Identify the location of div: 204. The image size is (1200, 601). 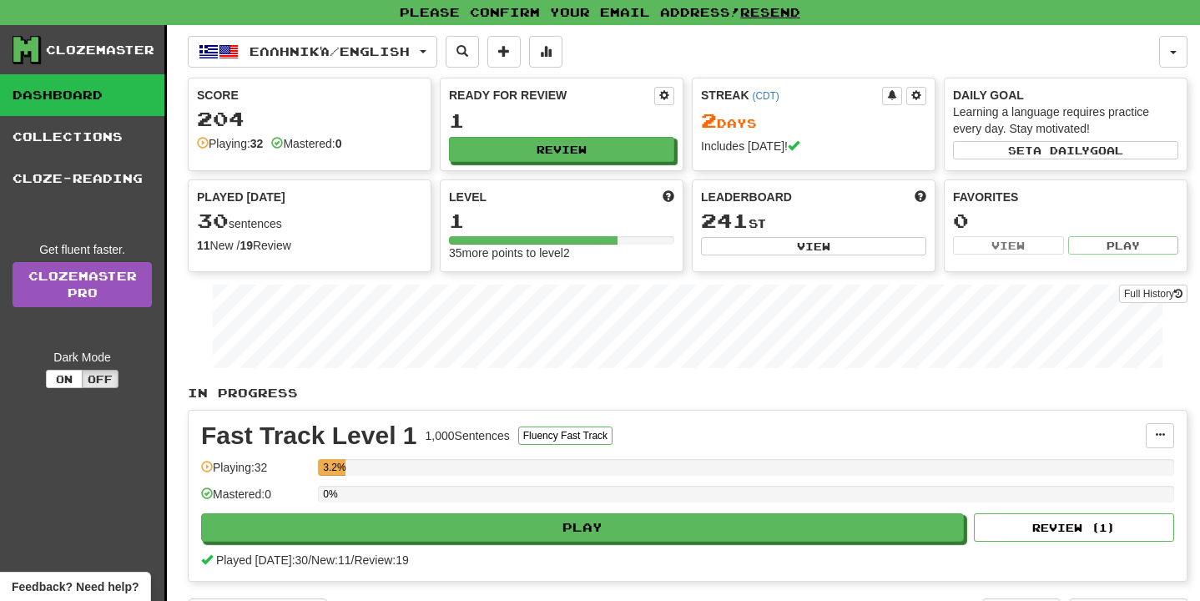
(310, 118).